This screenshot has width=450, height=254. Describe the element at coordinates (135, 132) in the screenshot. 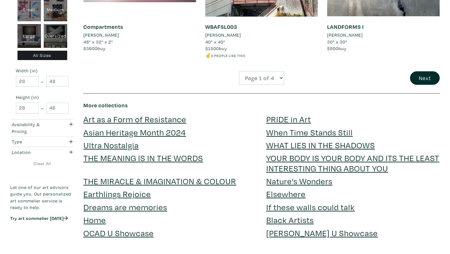

I see `a: Asian Heritage Month 2024` at that location.